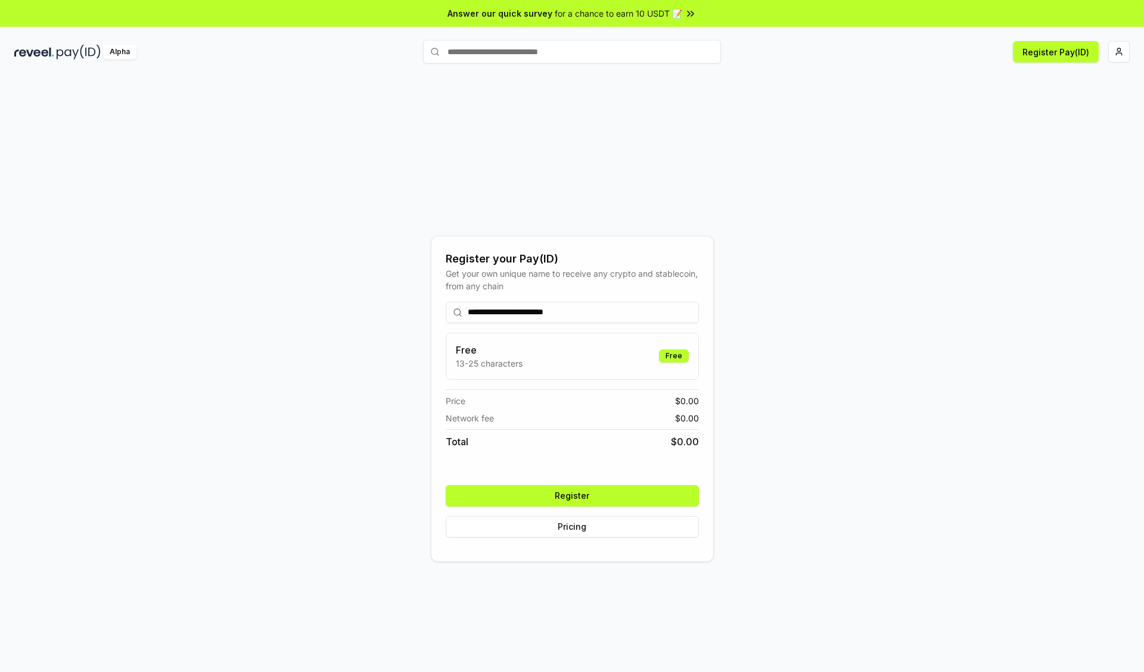 This screenshot has width=1144, height=672. What do you see at coordinates (489, 350) in the screenshot?
I see `h3: Free` at bounding box center [489, 350].